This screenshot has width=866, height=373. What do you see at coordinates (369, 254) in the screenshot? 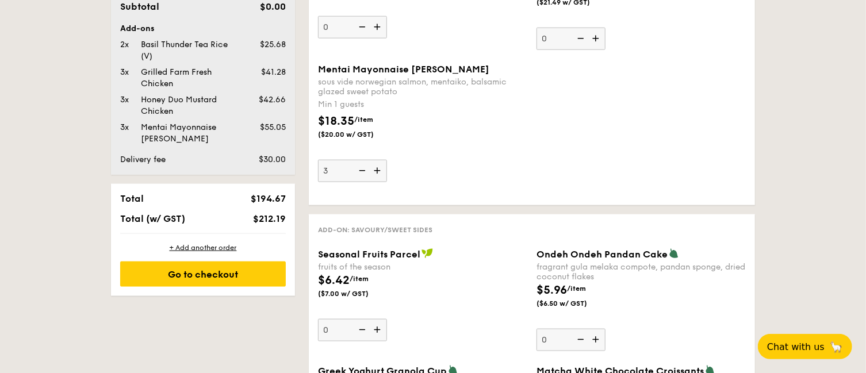
I see `span: Seasonal Fruits Parcel` at bounding box center [369, 254].